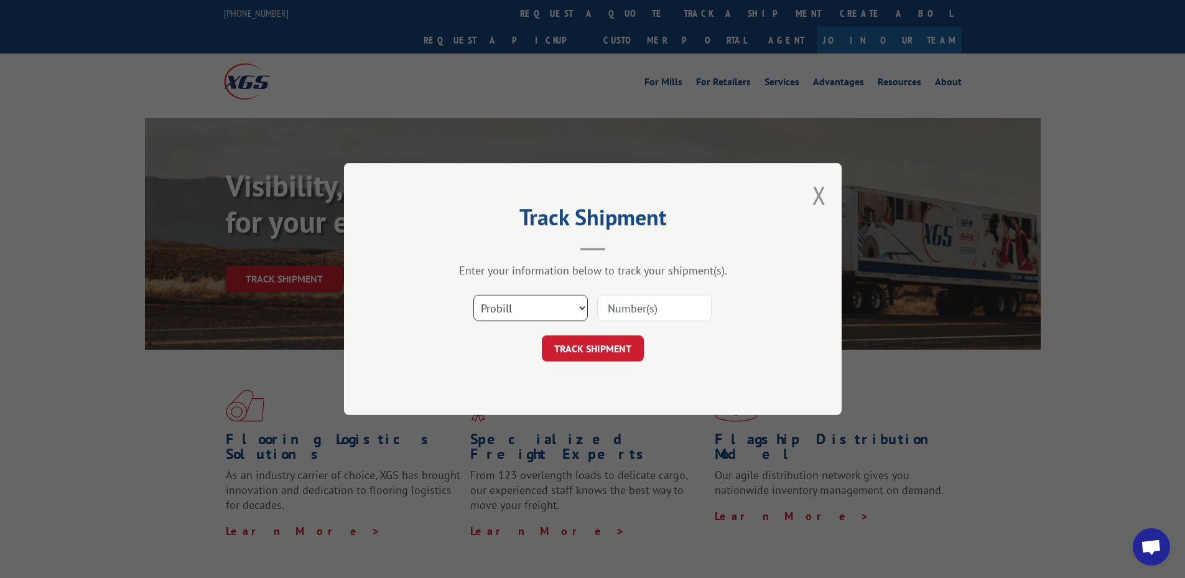 The height and width of the screenshot is (578, 1185). What do you see at coordinates (819, 195) in the screenshot?
I see `button: Close modal` at bounding box center [819, 195].